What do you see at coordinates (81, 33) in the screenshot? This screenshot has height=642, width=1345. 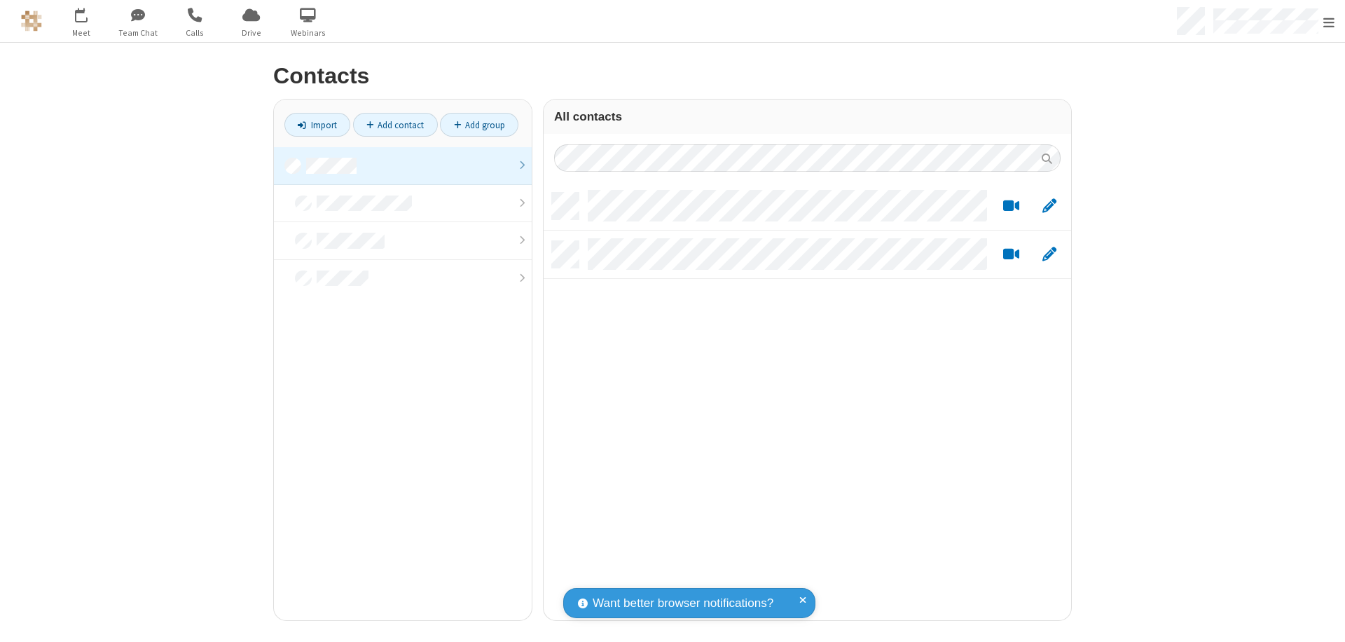 I see `span: Meet` at bounding box center [81, 33].